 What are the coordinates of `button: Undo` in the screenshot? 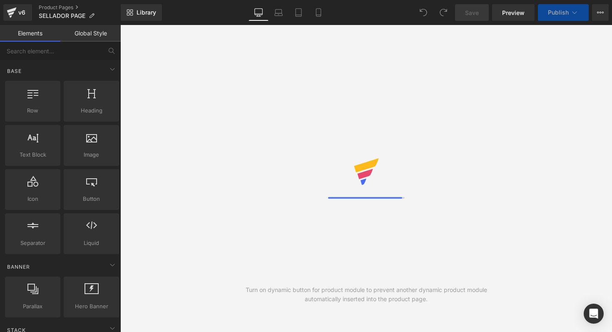 It's located at (423, 12).